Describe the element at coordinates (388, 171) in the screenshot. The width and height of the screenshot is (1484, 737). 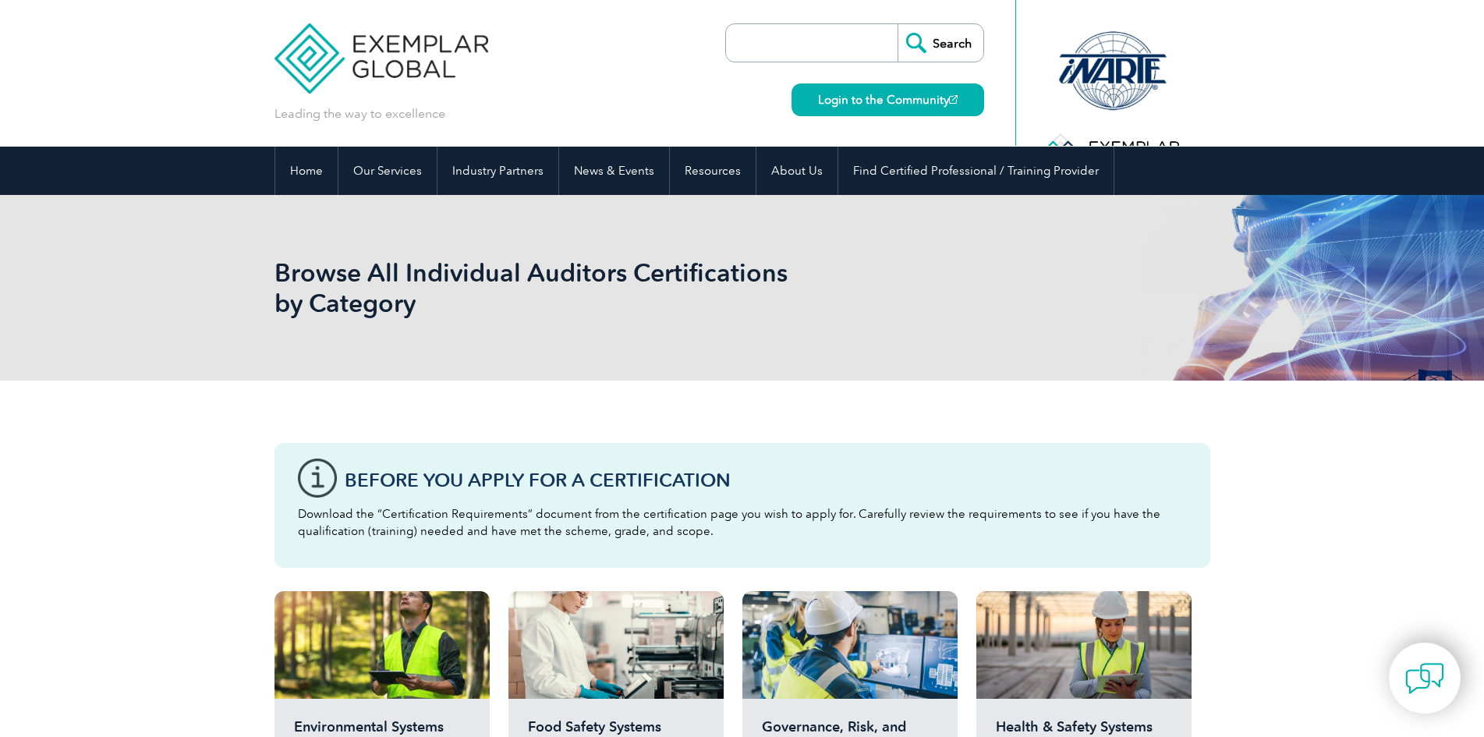
I see `a: Our Services` at that location.